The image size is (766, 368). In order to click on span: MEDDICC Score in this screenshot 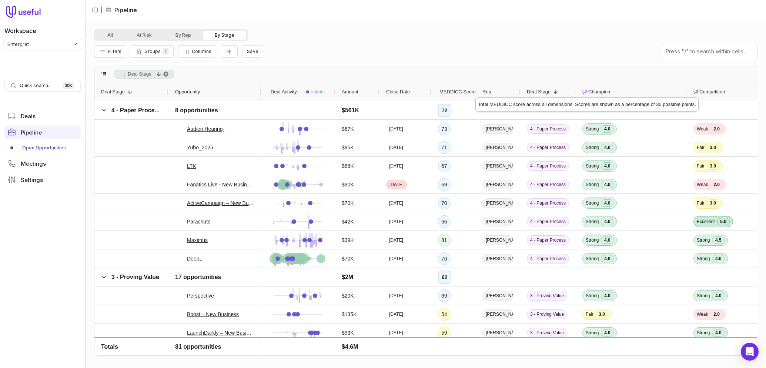, I will do `click(458, 92)`.